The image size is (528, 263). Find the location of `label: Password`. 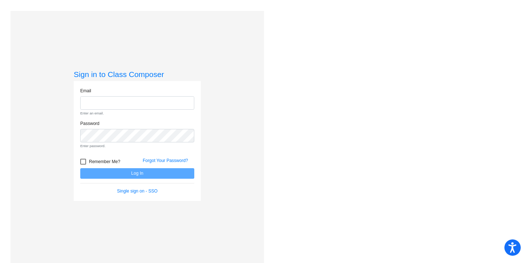

label: Password is located at coordinates (90, 123).